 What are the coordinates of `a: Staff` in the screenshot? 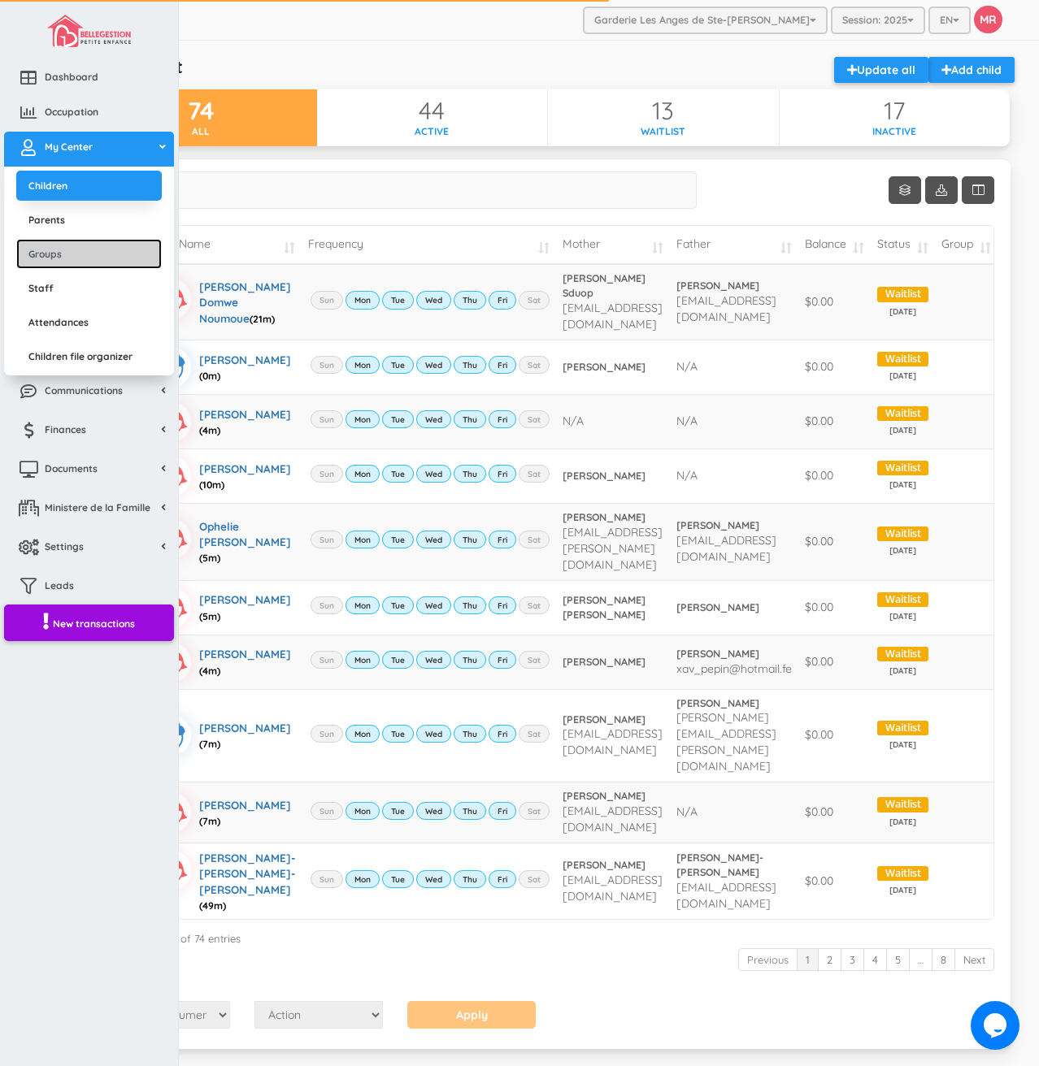 It's located at (89, 288).